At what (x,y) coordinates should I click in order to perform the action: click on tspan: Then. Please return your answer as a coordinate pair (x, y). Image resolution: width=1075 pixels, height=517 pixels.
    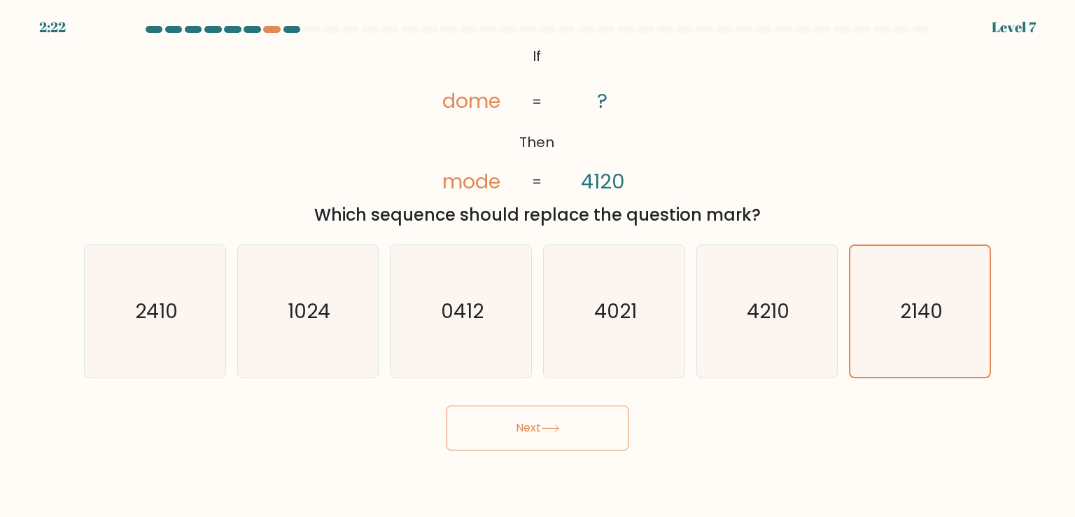
    Looking at the image, I should click on (538, 142).